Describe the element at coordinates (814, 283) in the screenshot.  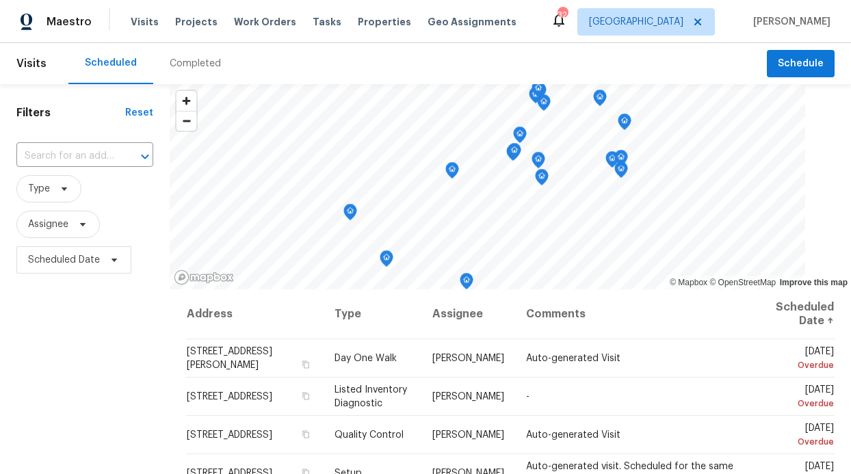
I see `a: Improve this map` at that location.